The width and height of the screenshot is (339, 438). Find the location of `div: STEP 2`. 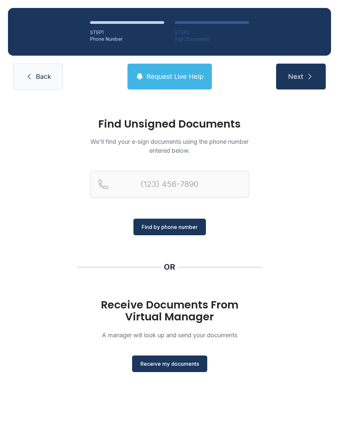

div: STEP 2 is located at coordinates (212, 32).